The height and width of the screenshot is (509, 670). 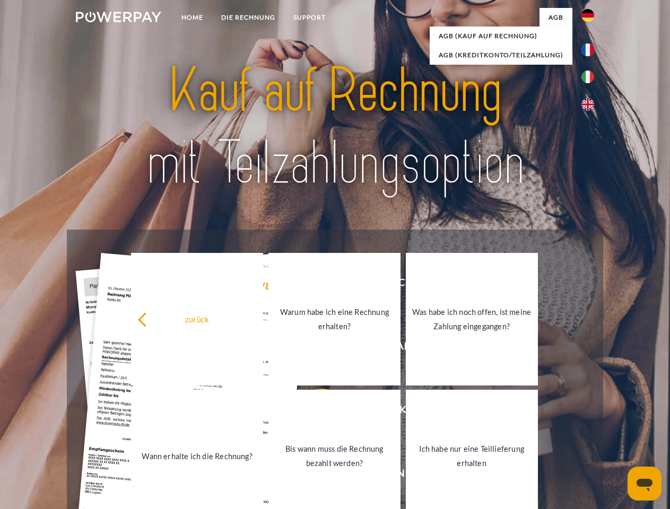 What do you see at coordinates (334, 319) in the screenshot?
I see `div: Warum habe ich eine Rechnung erhalten?` at bounding box center [334, 319].